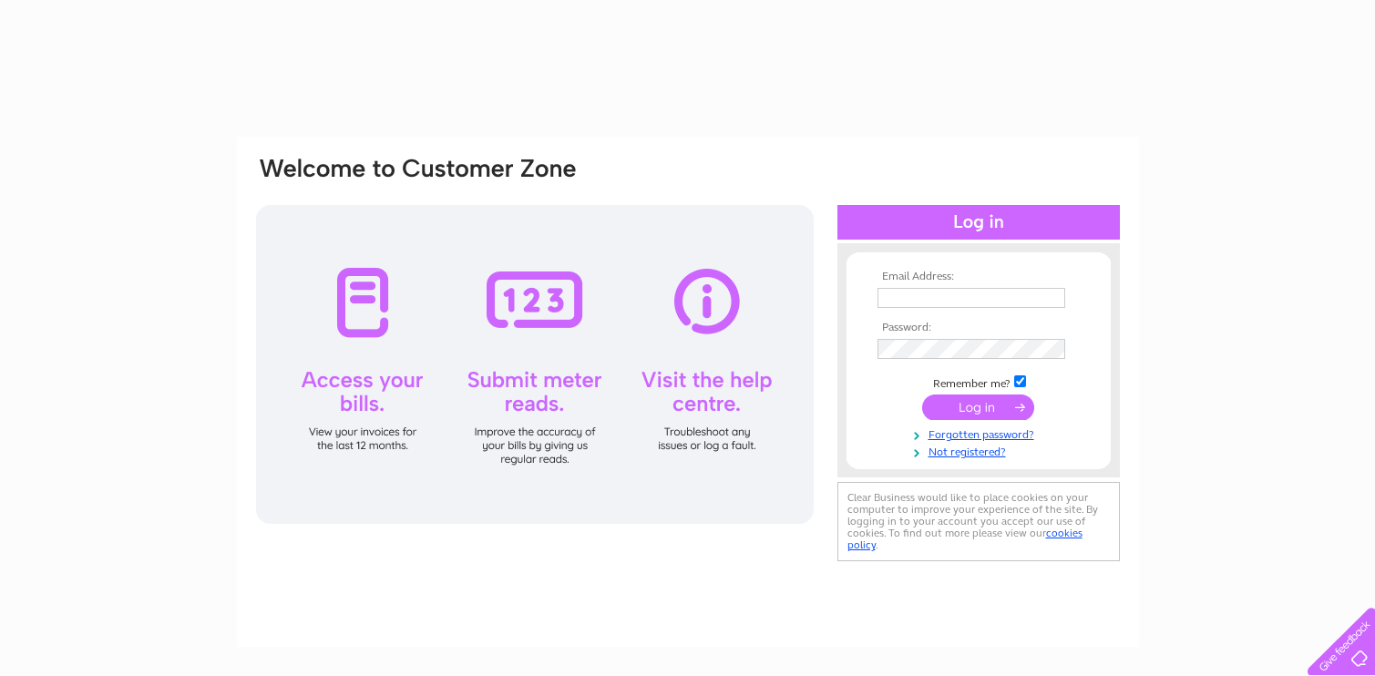 This screenshot has width=1375, height=676. Describe the element at coordinates (978, 407) in the screenshot. I see `input: Submit` at that location.